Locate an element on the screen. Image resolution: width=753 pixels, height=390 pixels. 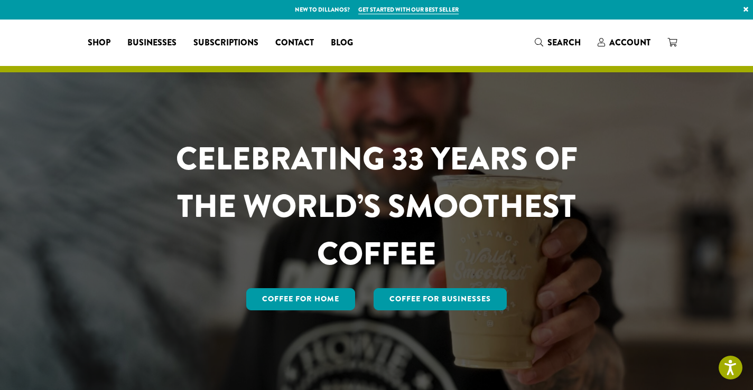
span: Shop is located at coordinates (99, 43).